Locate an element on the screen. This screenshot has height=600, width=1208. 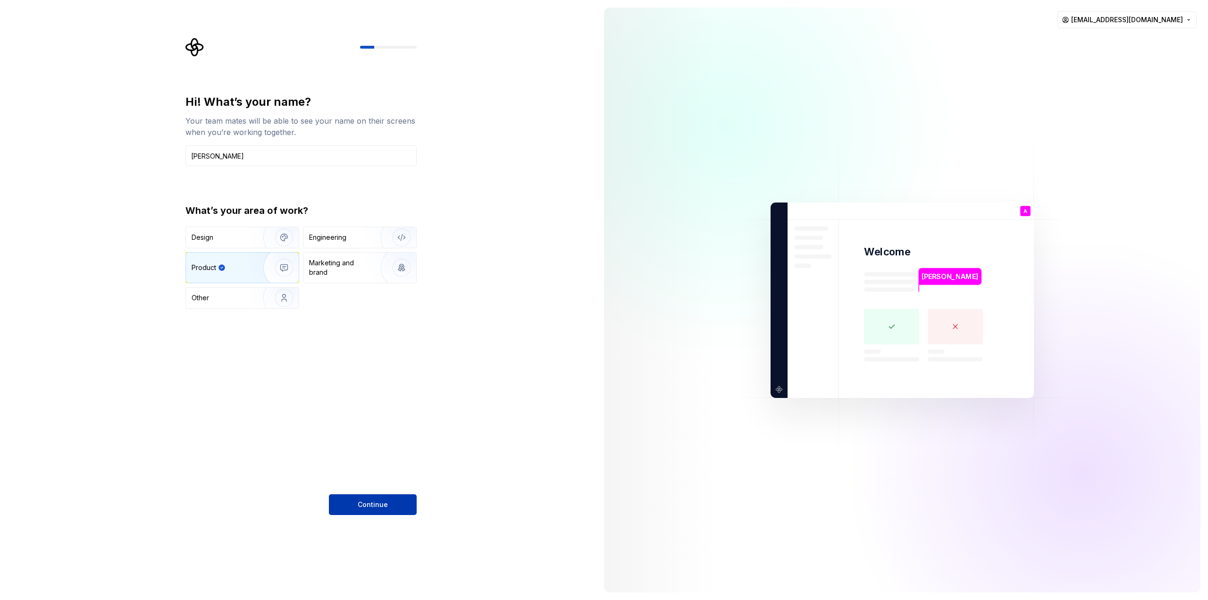
div: Hi! What’s your name? is located at coordinates (301, 102).